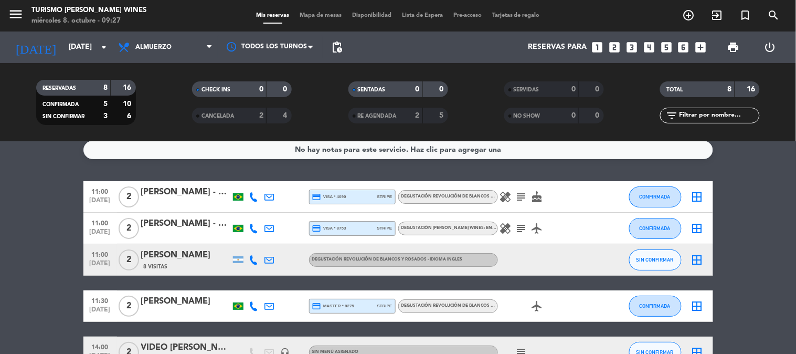  What do you see at coordinates (734, 47) in the screenshot?
I see `span: print` at bounding box center [734, 47].